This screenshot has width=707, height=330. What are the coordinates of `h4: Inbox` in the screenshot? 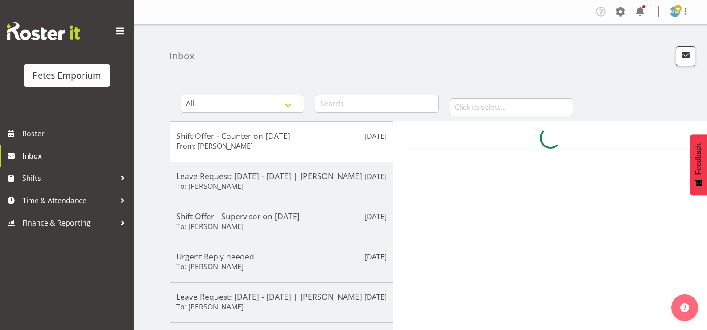 It's located at (182, 56).